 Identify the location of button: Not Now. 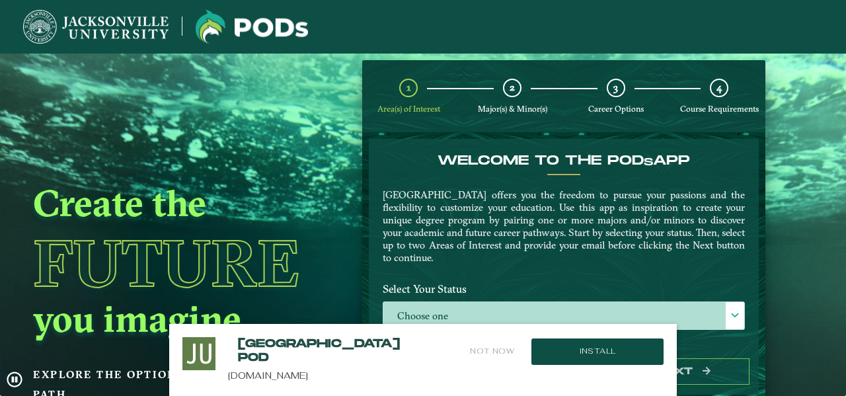
(492, 351).